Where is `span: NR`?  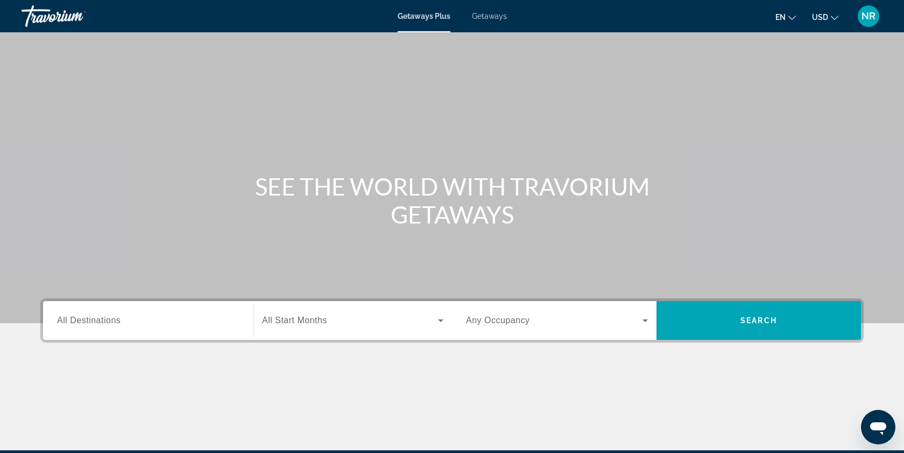
span: NR is located at coordinates (869, 16).